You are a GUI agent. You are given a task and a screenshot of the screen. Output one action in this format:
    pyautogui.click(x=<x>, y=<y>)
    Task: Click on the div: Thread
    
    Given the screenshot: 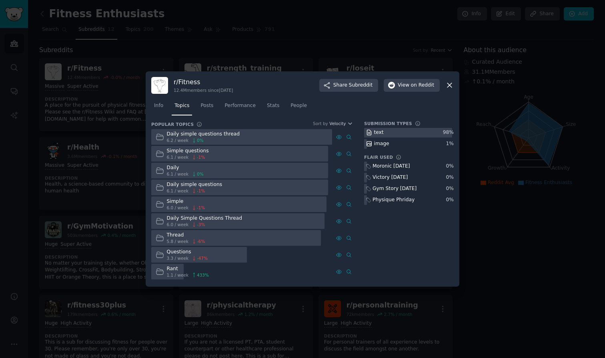 What is the action you would take?
    pyautogui.click(x=186, y=235)
    